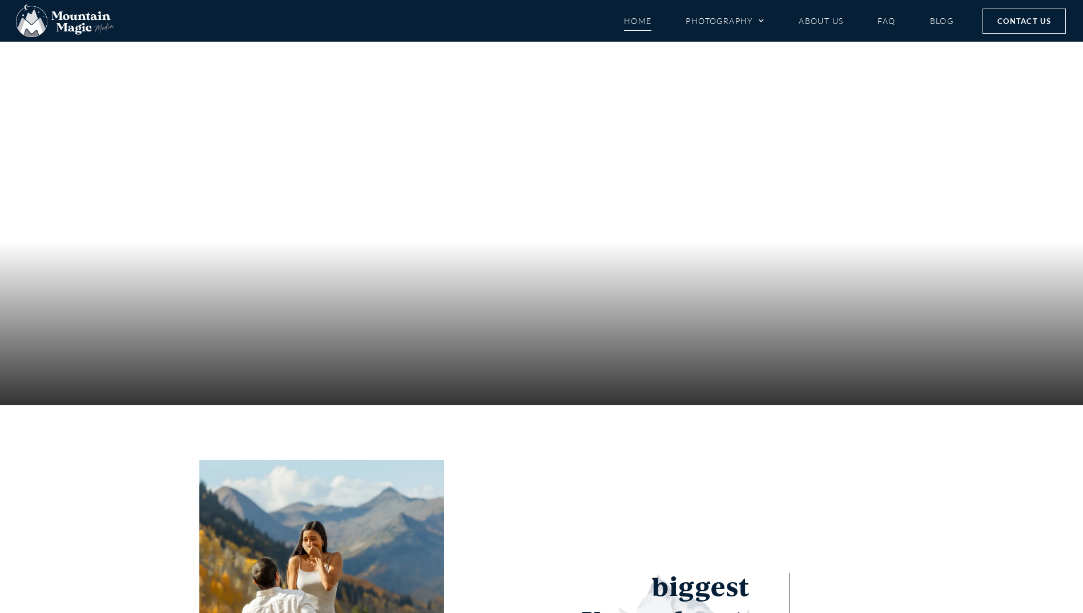 This screenshot has width=1083, height=613. I want to click on a: Contact Us, so click(1024, 21).